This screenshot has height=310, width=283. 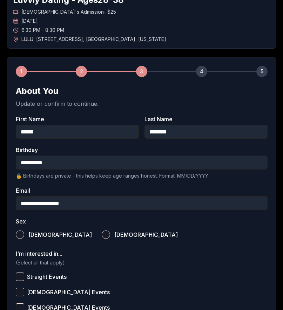 What do you see at coordinates (77, 119) in the screenshot?
I see `label: First Name` at bounding box center [77, 119].